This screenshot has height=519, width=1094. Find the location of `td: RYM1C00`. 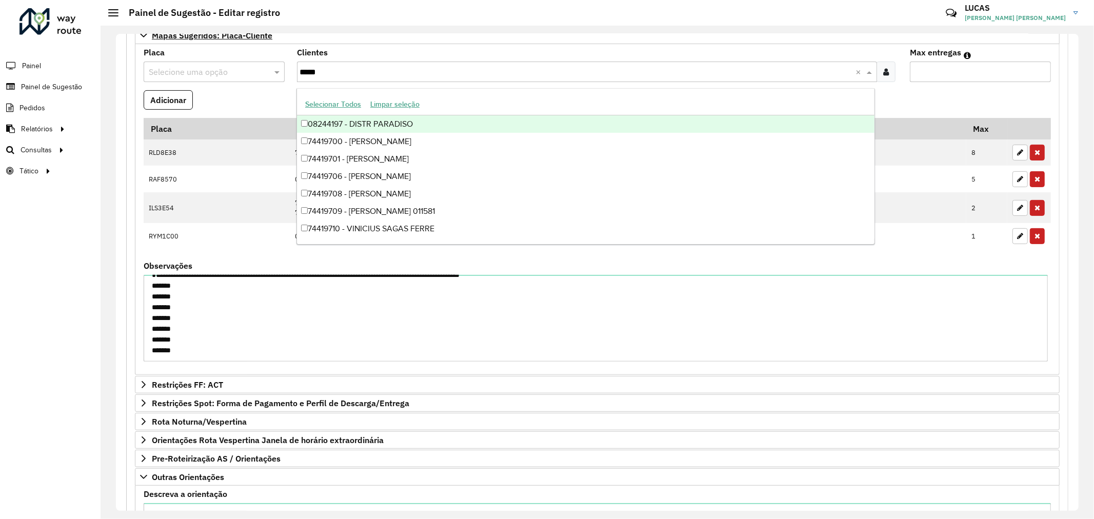

td: RYM1C00 is located at coordinates (216, 236).